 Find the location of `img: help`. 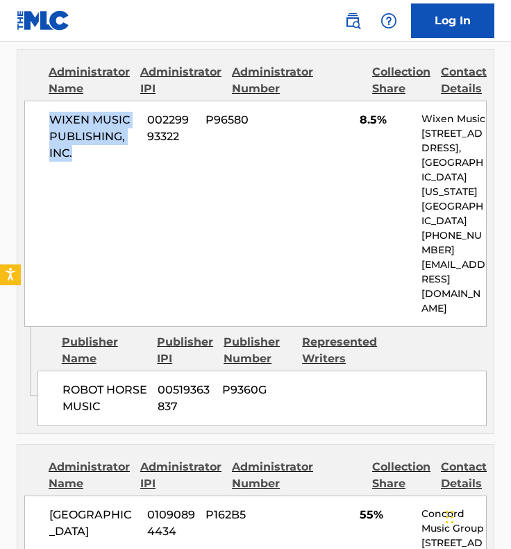

img: help is located at coordinates (389, 21).